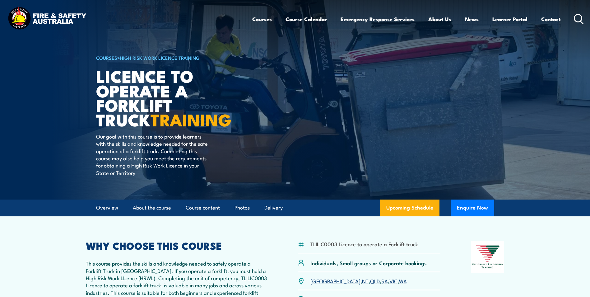 The height and width of the screenshot is (297, 590). What do you see at coordinates (107, 58) in the screenshot?
I see `a: COURSES` at bounding box center [107, 58].